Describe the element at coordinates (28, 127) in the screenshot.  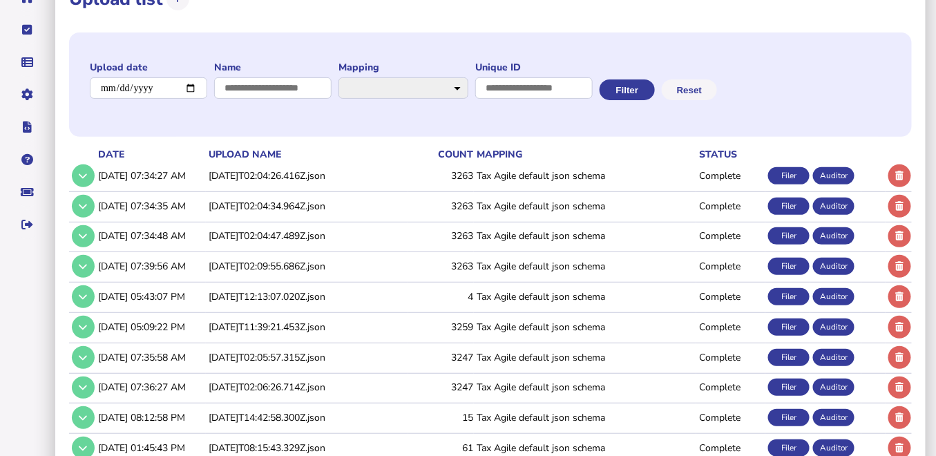
I see `button: Developer hub links` at that location.